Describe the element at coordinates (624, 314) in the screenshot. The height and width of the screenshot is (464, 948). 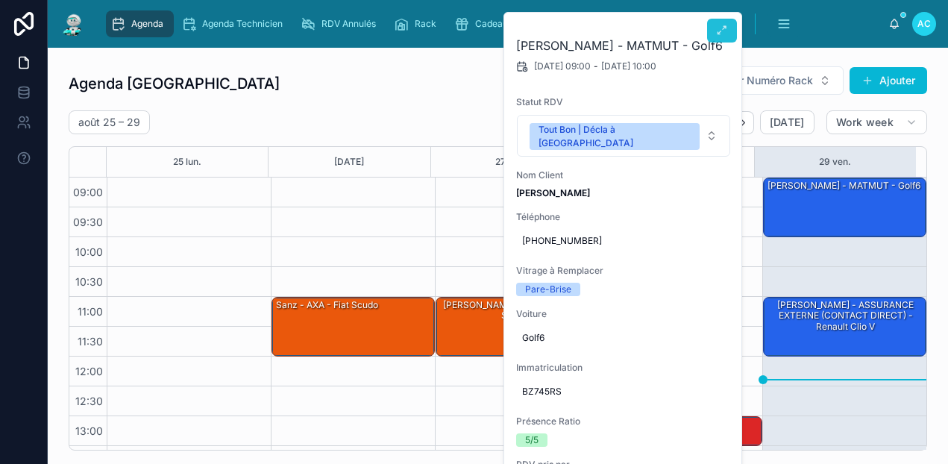
I see `span: Voiture` at that location.